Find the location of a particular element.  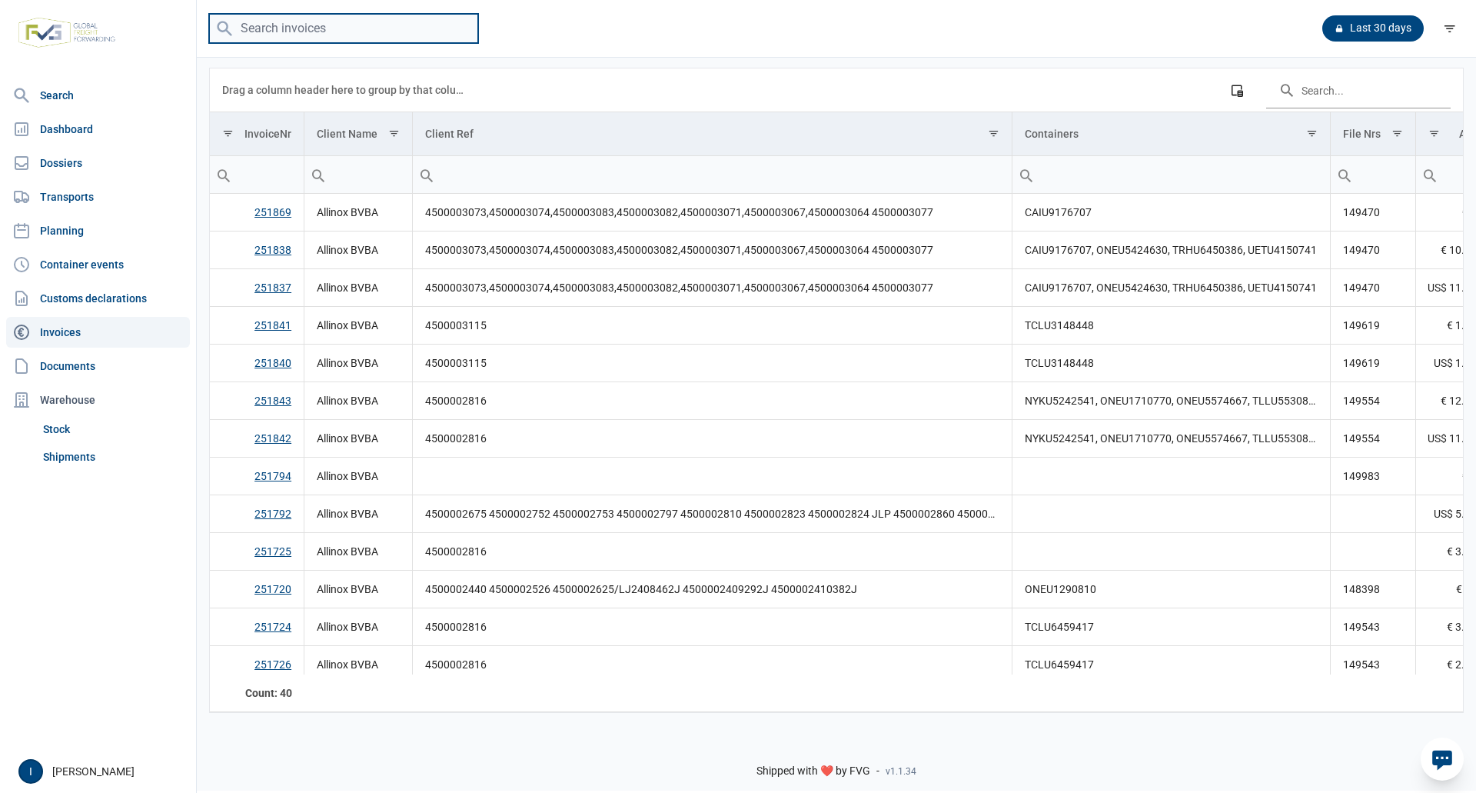

a: Dashboard is located at coordinates (98, 129).